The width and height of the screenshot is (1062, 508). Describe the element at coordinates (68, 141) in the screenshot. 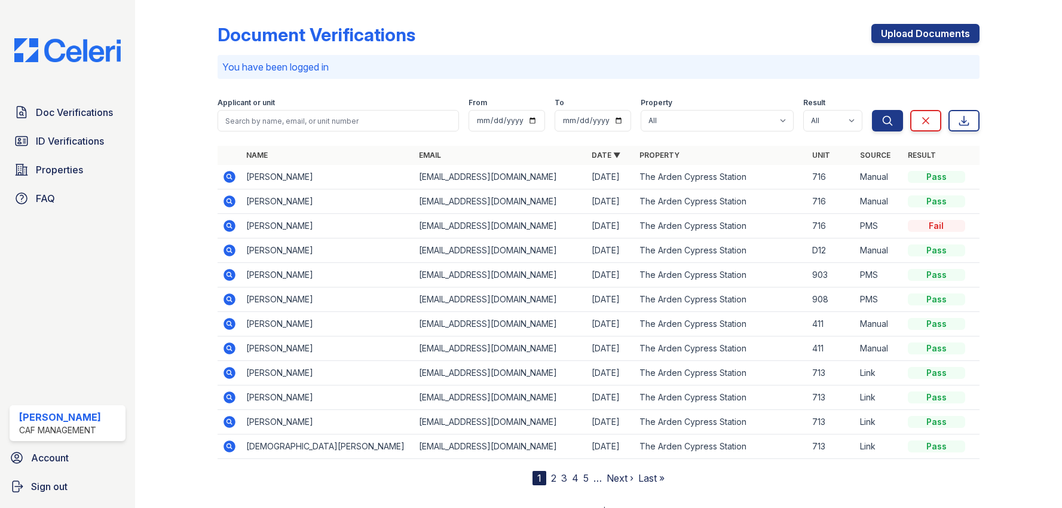

I see `a: ID Verifications` at that location.